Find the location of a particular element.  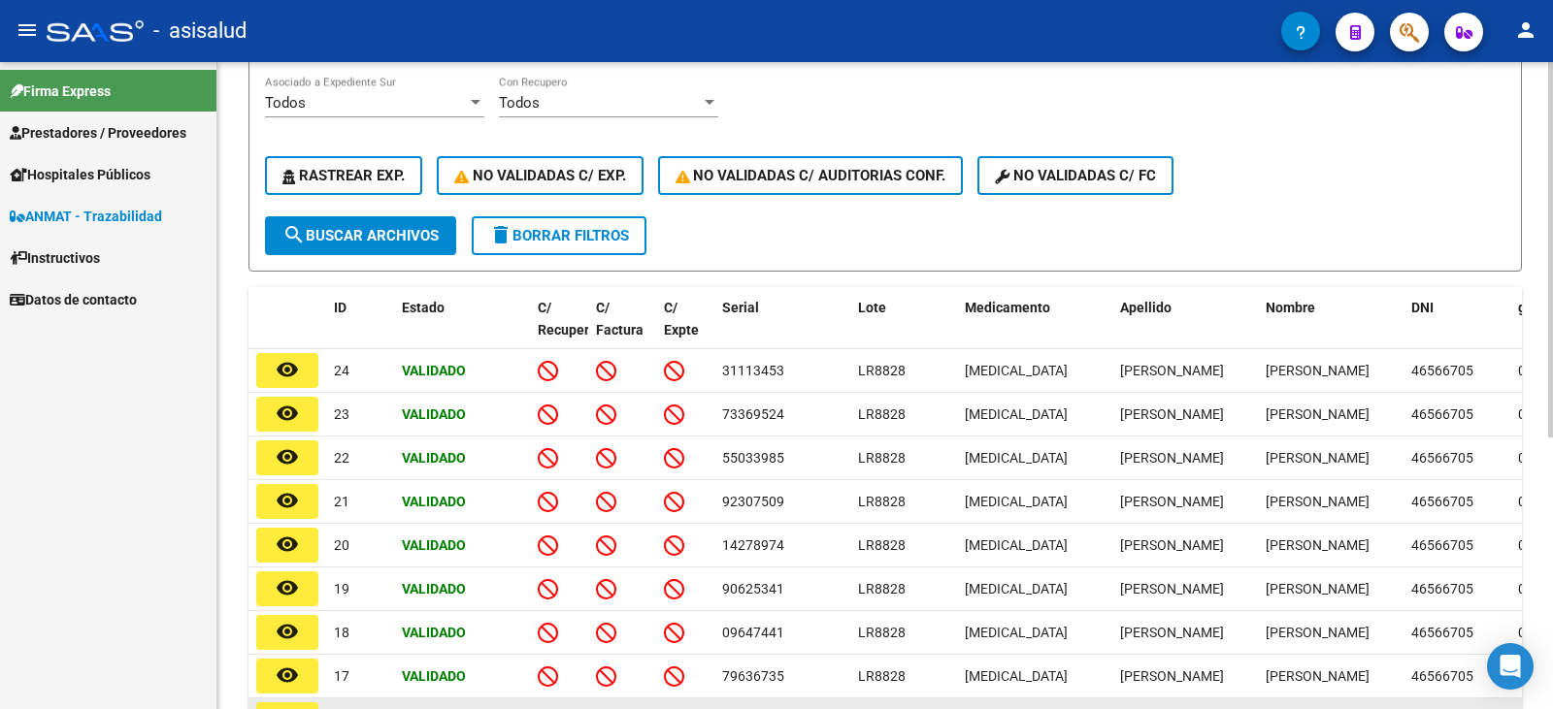

span: No validadas c/ FC is located at coordinates (1075, 176).